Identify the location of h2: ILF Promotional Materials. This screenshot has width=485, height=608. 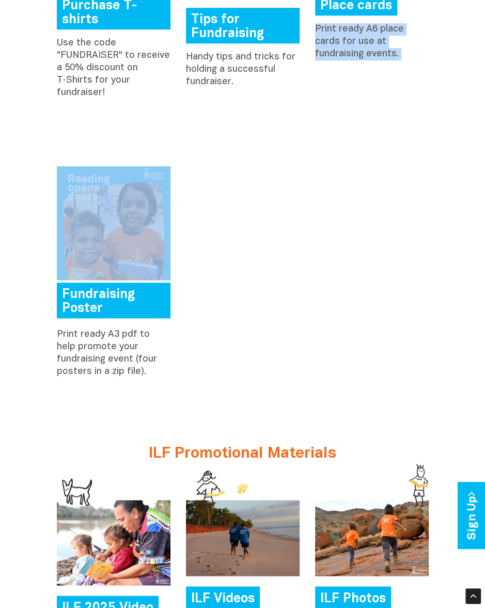
(243, 462).